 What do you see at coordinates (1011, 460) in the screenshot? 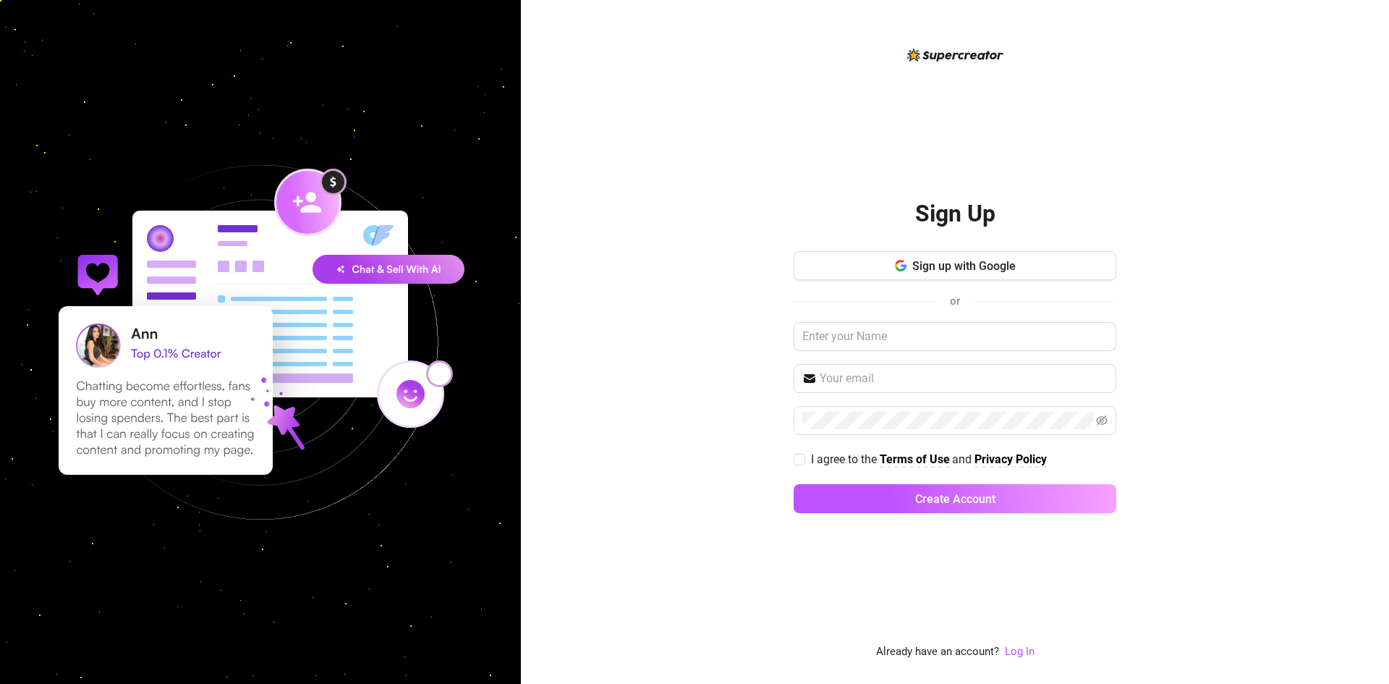
I see `a: Privacy Policy` at bounding box center [1011, 460].